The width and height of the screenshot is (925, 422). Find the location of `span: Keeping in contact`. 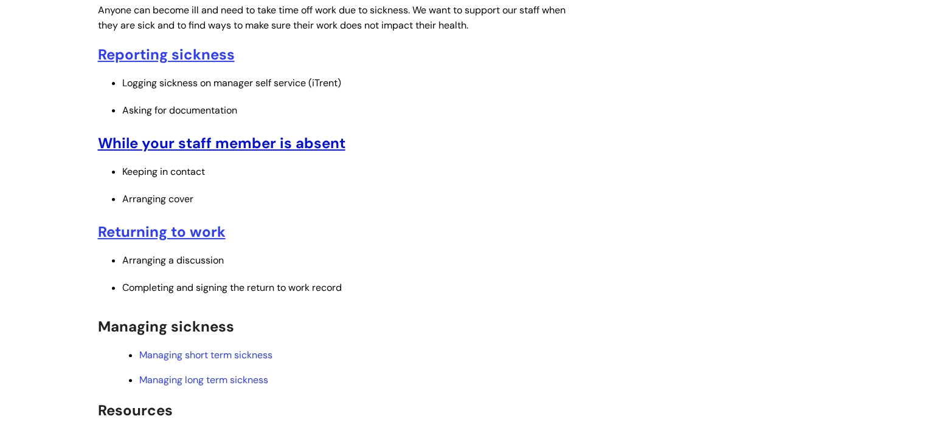

span: Keeping in contact is located at coordinates (164, 171).